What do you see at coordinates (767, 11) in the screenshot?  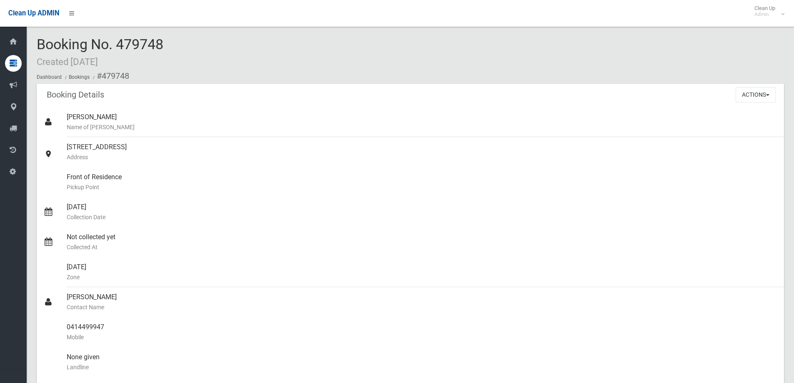 I see `span: Clean Up` at bounding box center [767, 11].